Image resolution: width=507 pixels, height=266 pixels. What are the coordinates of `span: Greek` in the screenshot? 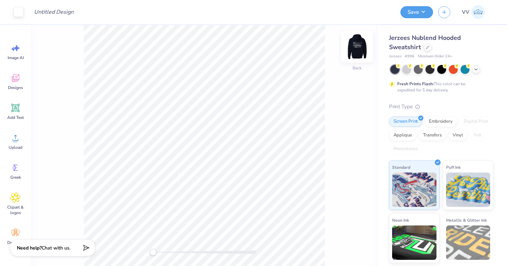 It's located at (15, 178).